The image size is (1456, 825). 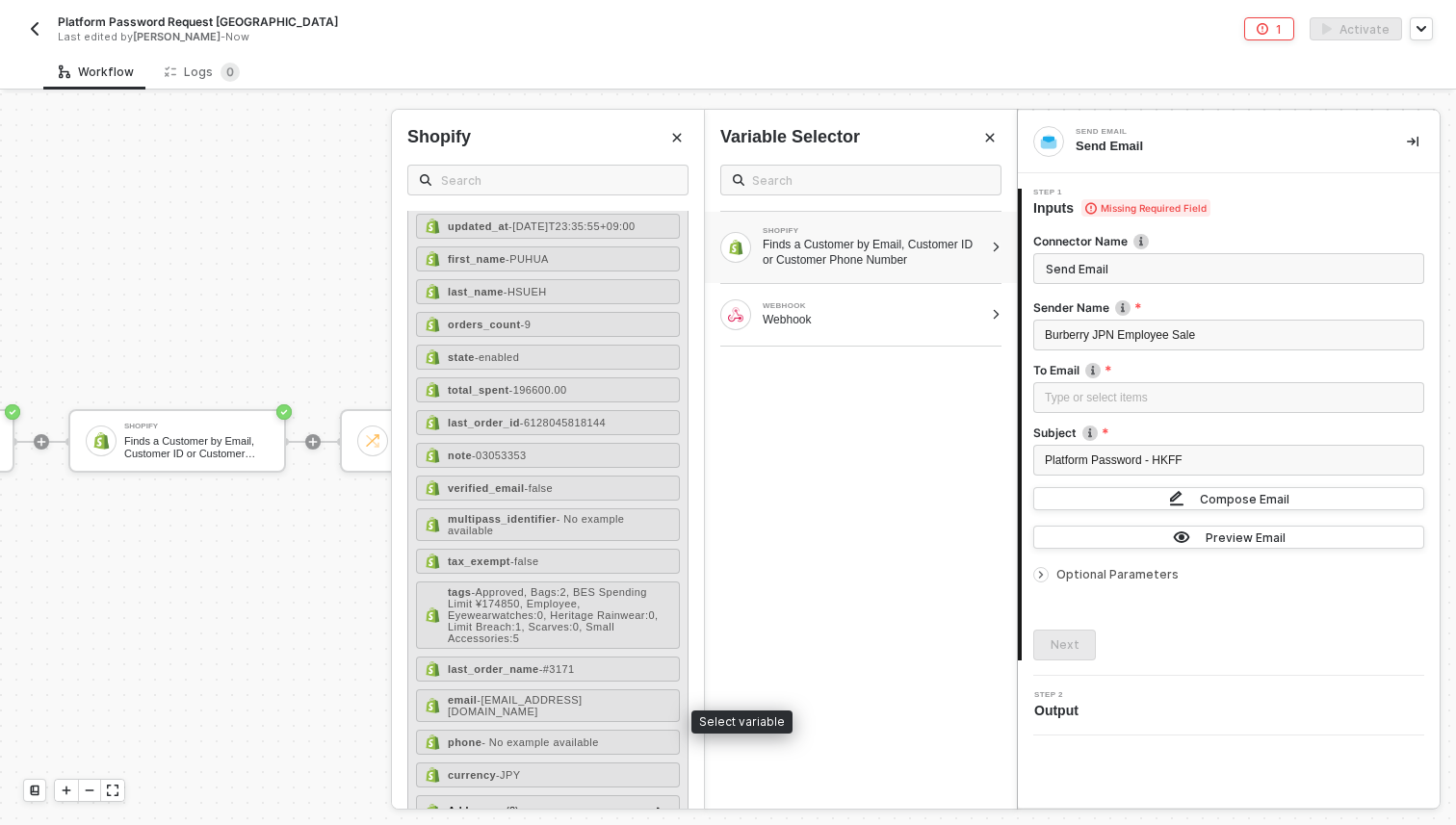 I want to click on sup: 0, so click(x=230, y=73).